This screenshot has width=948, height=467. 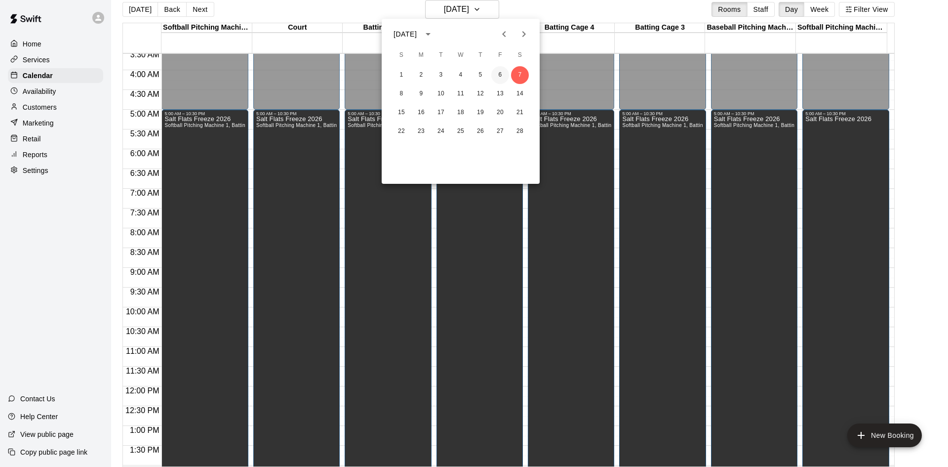 What do you see at coordinates (402, 113) in the screenshot?
I see `button: 15` at bounding box center [402, 113].